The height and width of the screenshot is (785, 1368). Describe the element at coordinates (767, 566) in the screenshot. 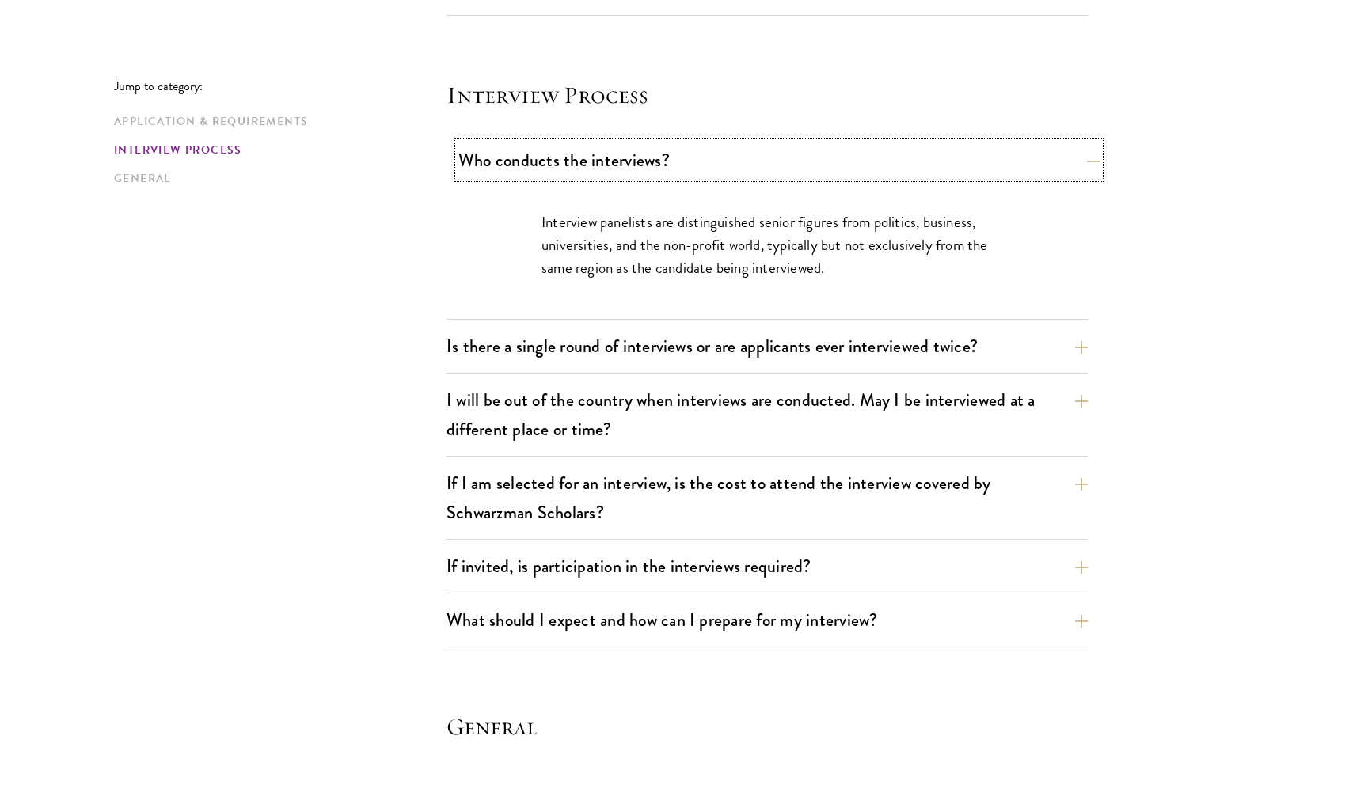

I see `button: If invited, is participation in the interviews required?` at that location.